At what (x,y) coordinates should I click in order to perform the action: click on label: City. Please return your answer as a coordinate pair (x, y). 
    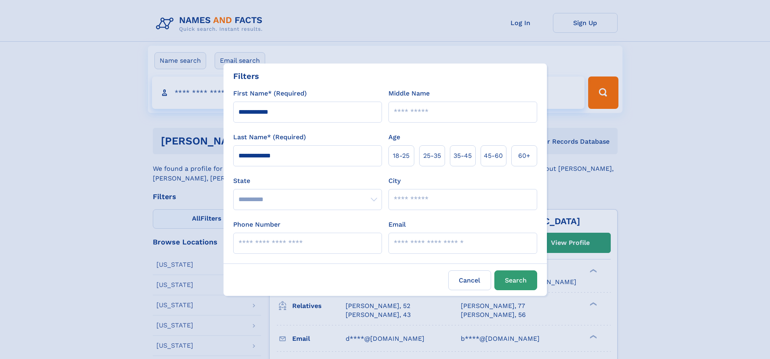
    Looking at the image, I should click on (395, 181).